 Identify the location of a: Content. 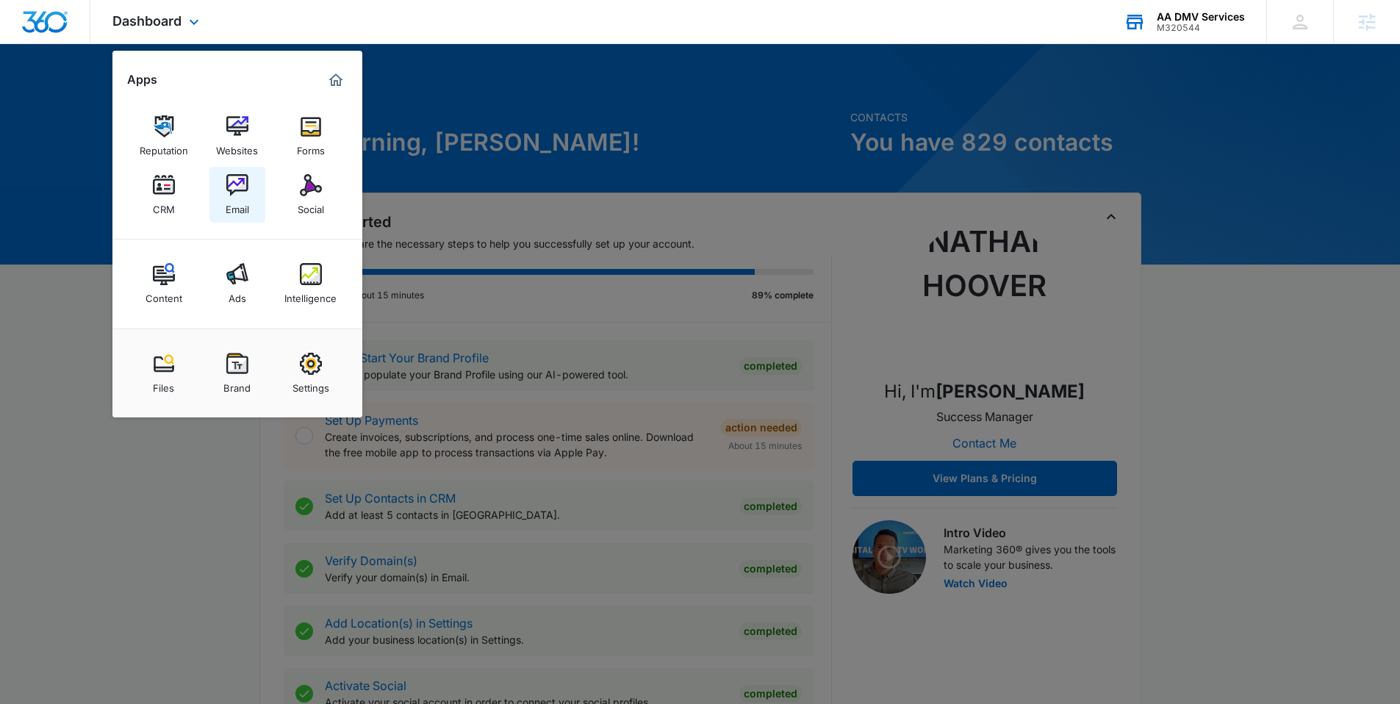
(164, 284).